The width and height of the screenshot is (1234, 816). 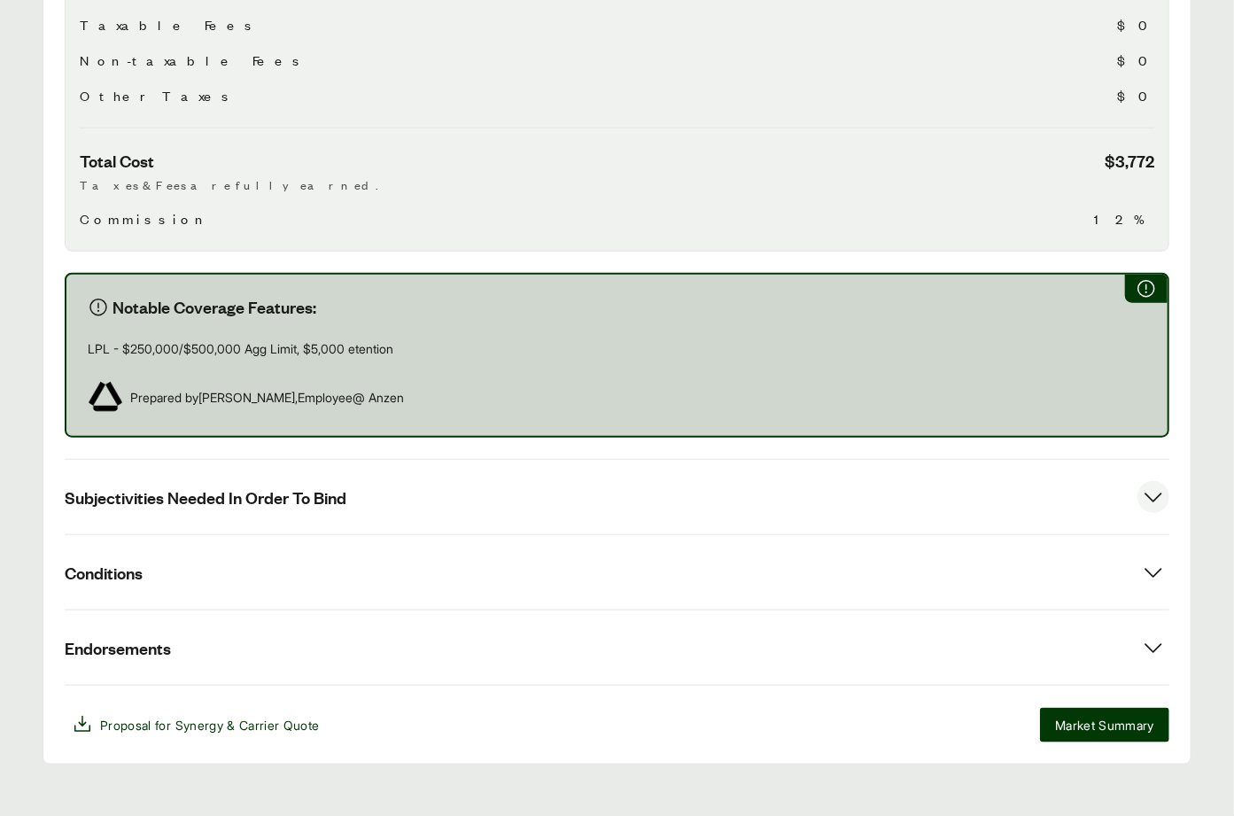 I want to click on span: Notable Coverage Features:, so click(x=214, y=306).